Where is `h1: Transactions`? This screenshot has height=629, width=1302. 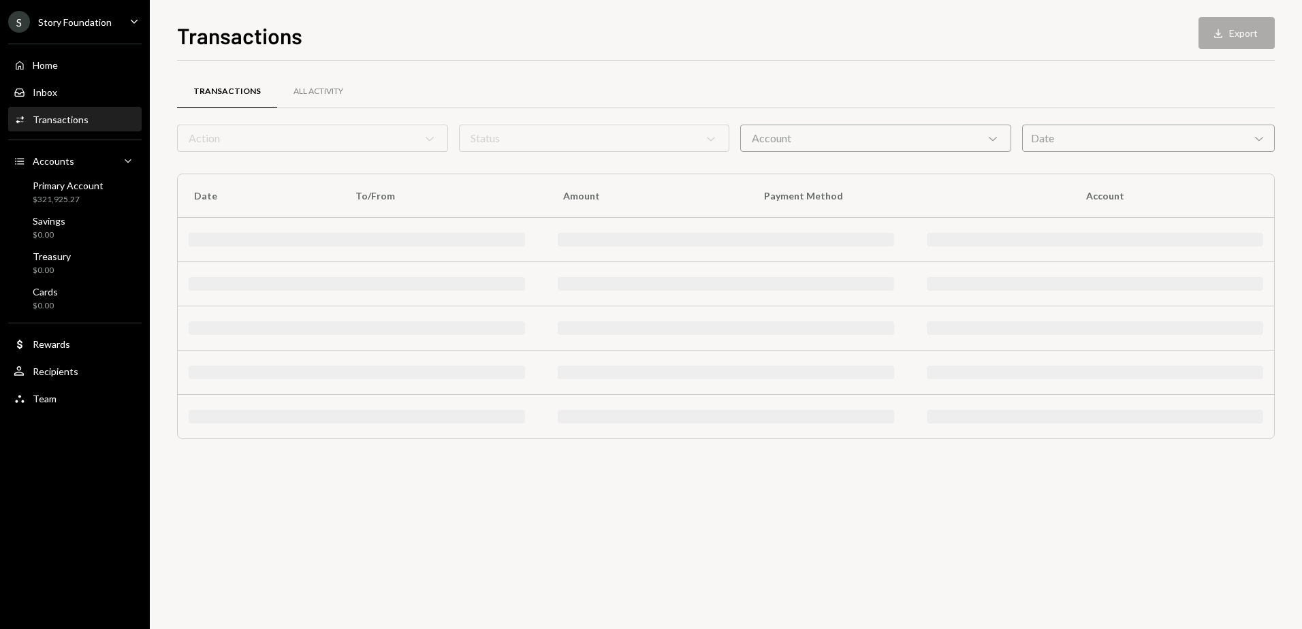
h1: Transactions is located at coordinates (240, 35).